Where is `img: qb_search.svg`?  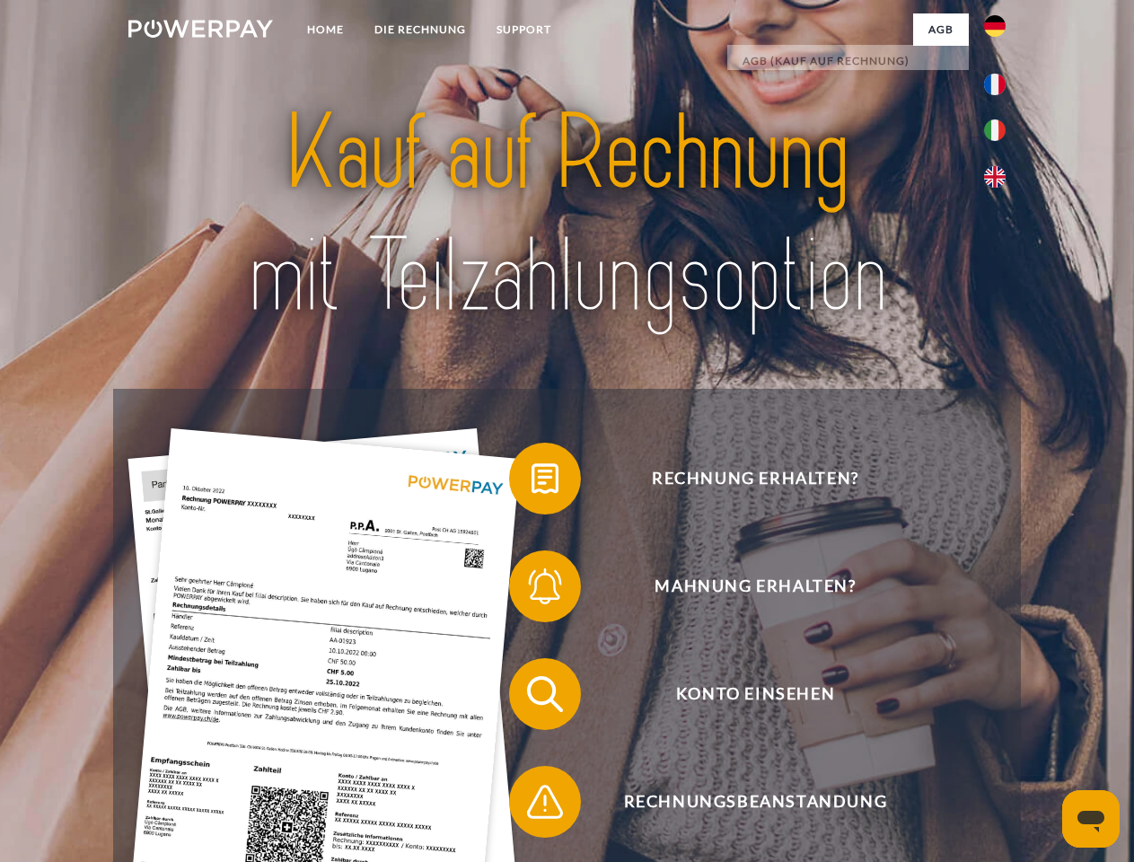
img: qb_search.svg is located at coordinates (545, 694).